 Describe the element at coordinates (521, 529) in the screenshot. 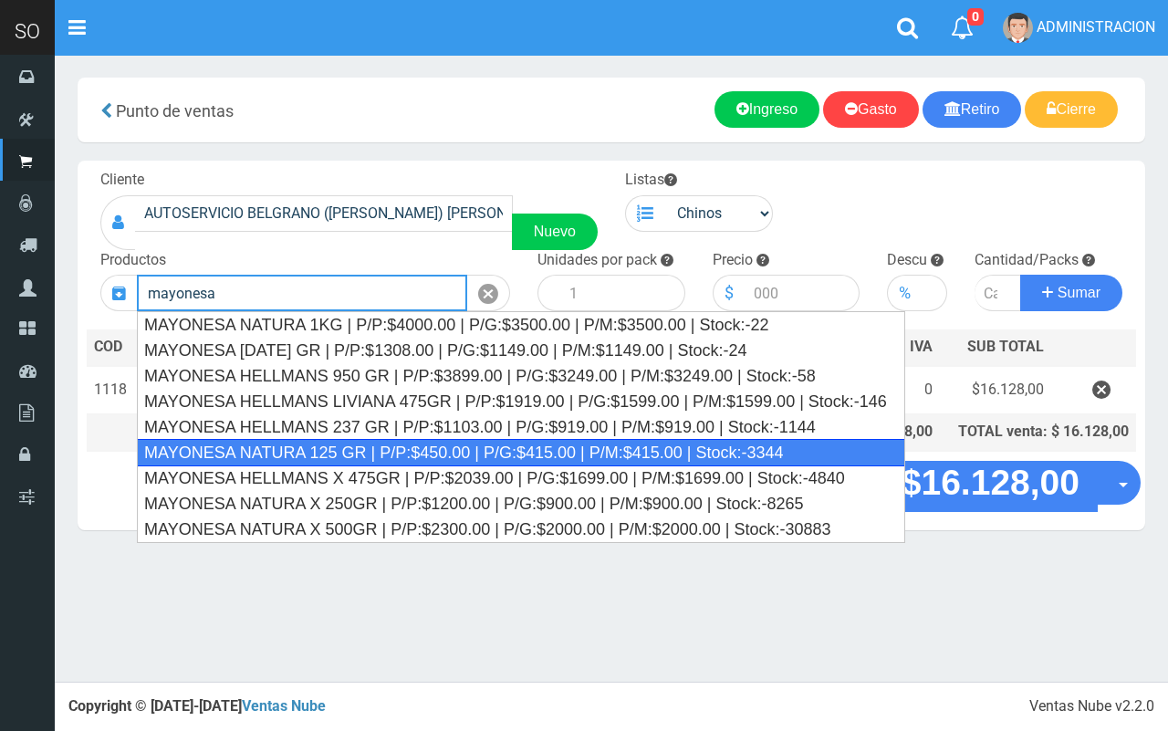

I see `div: MAYONESA NATURA X 500GR | P/P:$2300.00 | P/G:$2000.00 | P/M:$2000.00 | Stock:-30883` at that location.